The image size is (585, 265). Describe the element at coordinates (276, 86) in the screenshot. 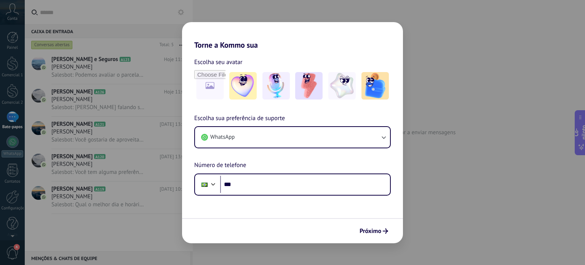

I see `img: -2.jpeg` at that location.